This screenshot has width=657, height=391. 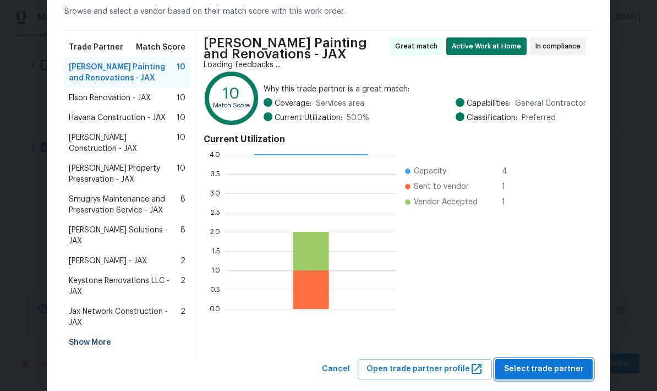 I want to click on button: Open trade partner profile, so click(x=425, y=369).